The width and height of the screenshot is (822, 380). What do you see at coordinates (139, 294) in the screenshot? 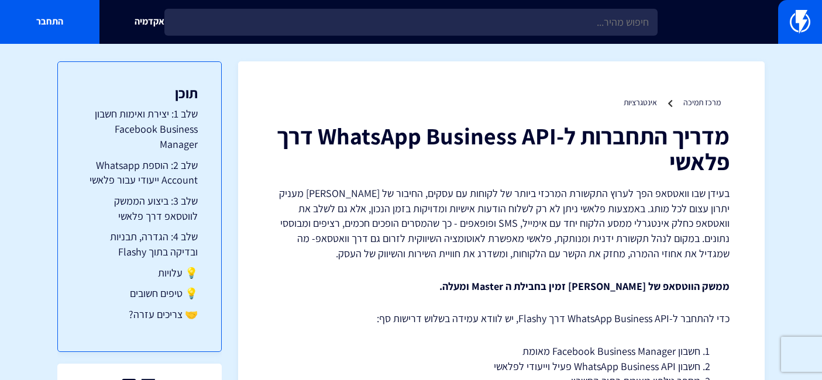
I see `a: 💡 טיפים חשובים` at bounding box center [139, 294].